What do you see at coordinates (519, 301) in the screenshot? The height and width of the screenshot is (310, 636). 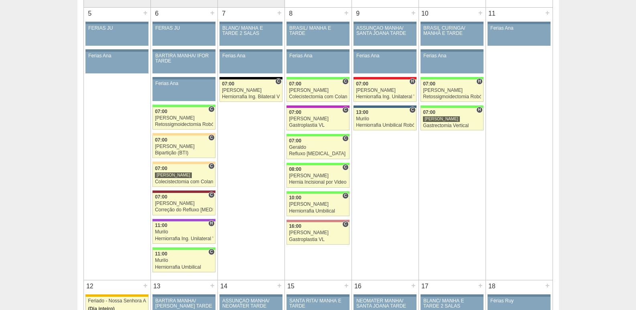 I see `div: Férias Ruy` at bounding box center [519, 301].